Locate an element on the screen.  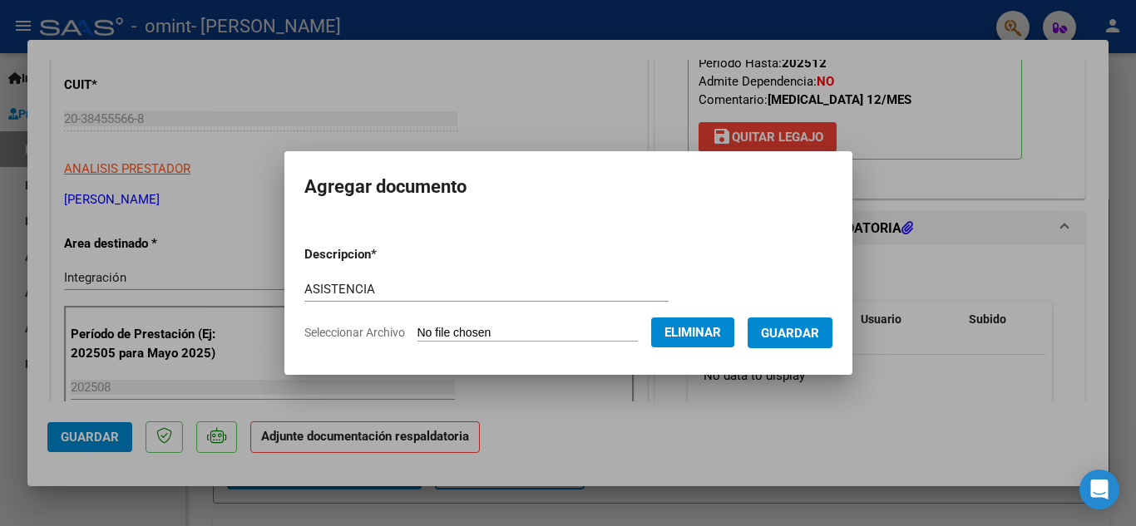
span: Eliminar is located at coordinates (693, 333).